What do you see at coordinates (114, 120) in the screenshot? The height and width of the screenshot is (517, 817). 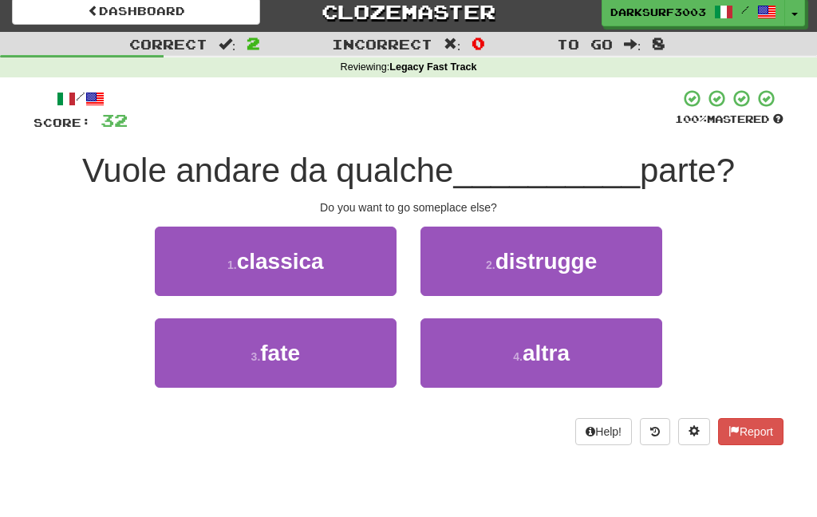 I see `span: 32` at bounding box center [114, 120].